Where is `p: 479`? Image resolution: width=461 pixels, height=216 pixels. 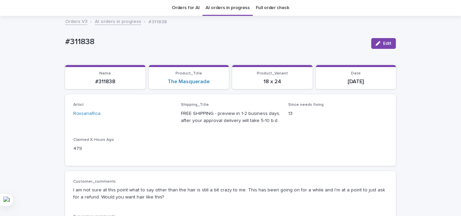 p: 479 is located at coordinates (123, 149).